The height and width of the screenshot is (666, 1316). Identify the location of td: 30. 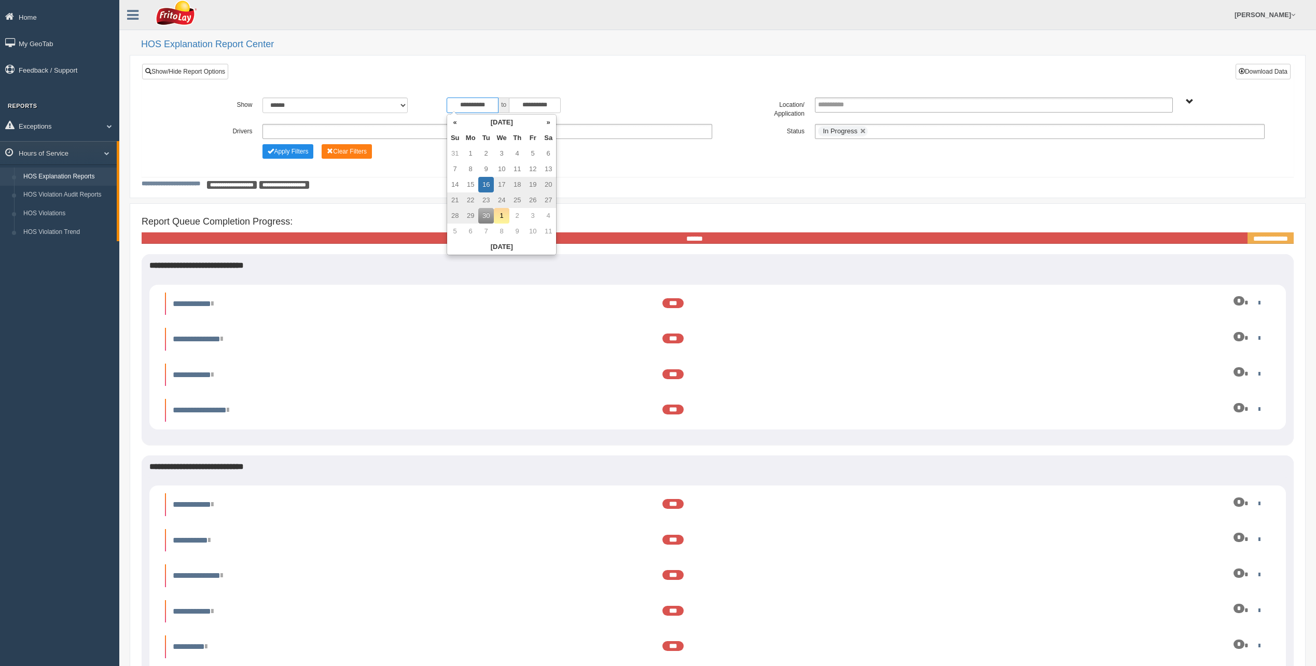
(486, 216).